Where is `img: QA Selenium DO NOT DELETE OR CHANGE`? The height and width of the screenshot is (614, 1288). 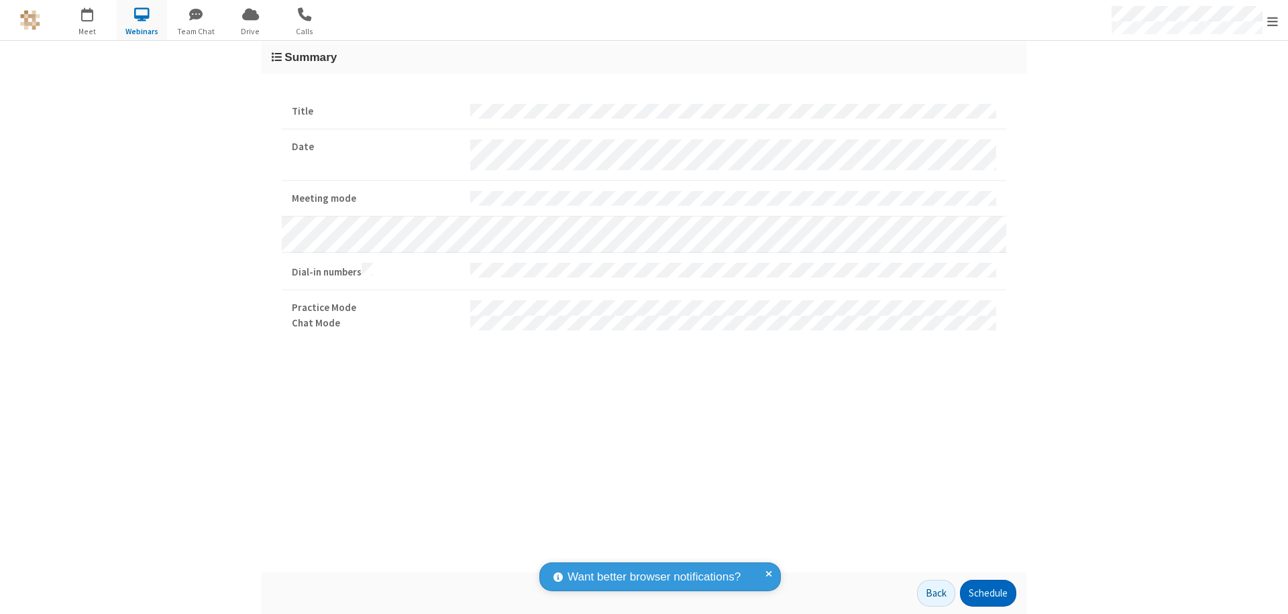
img: QA Selenium DO NOT DELETE OR CHANGE is located at coordinates (30, 20).